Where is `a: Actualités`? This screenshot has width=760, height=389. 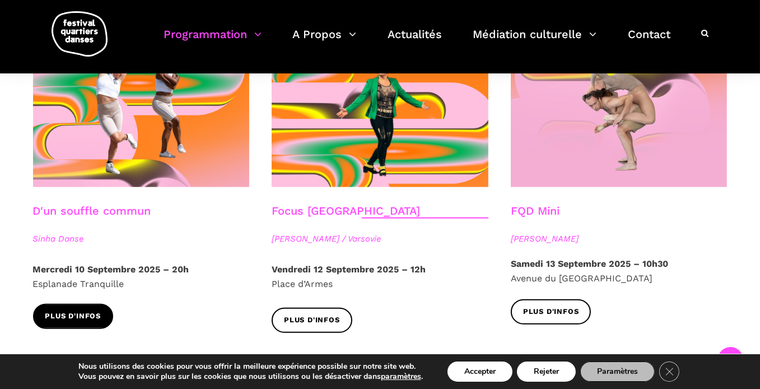
a: Actualités is located at coordinates (415, 41).